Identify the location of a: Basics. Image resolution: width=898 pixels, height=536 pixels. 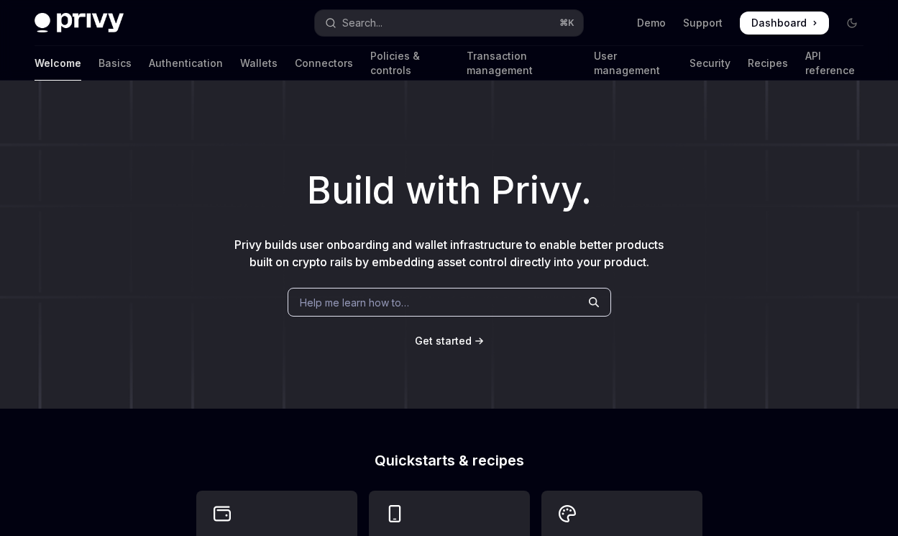
(115, 63).